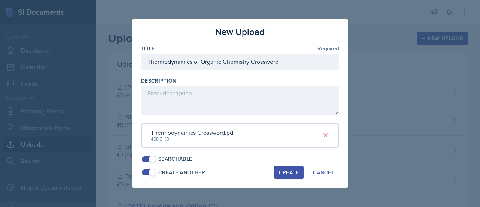 The image size is (480, 207). What do you see at coordinates (328, 48) in the screenshot?
I see `span: Required` at bounding box center [328, 48].